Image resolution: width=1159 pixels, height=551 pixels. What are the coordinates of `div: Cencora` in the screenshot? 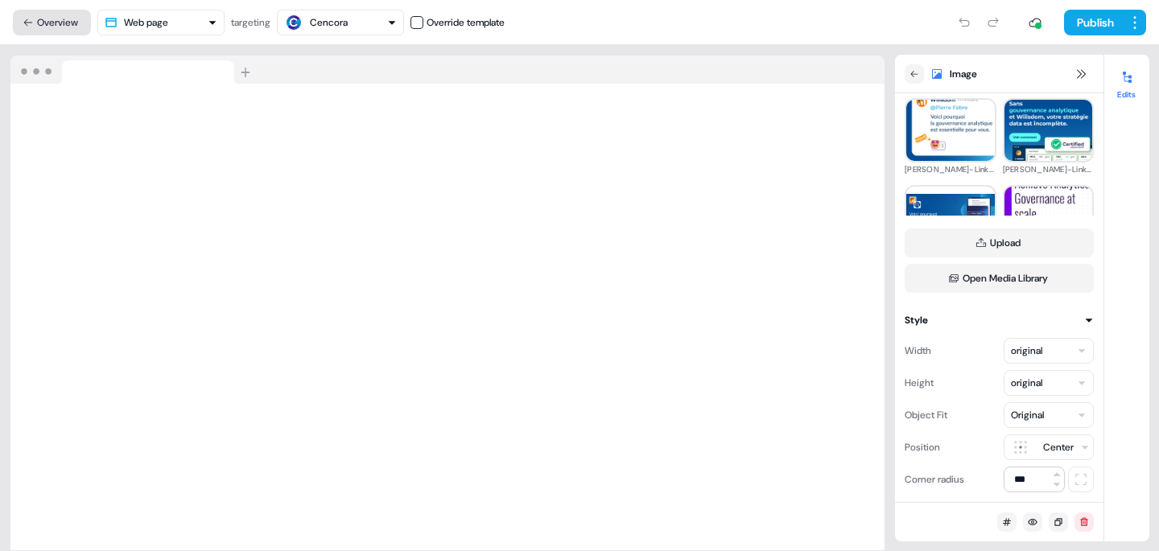 It's located at (328, 23).